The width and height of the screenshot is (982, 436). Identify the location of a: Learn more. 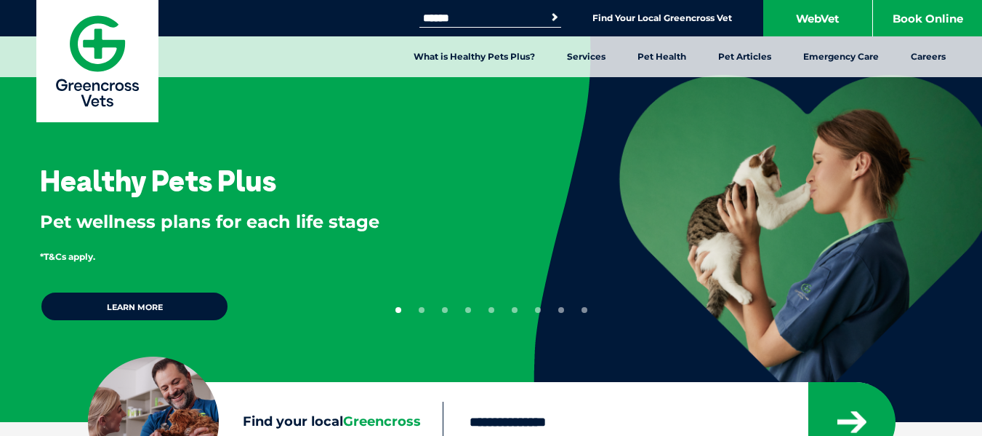
(135, 306).